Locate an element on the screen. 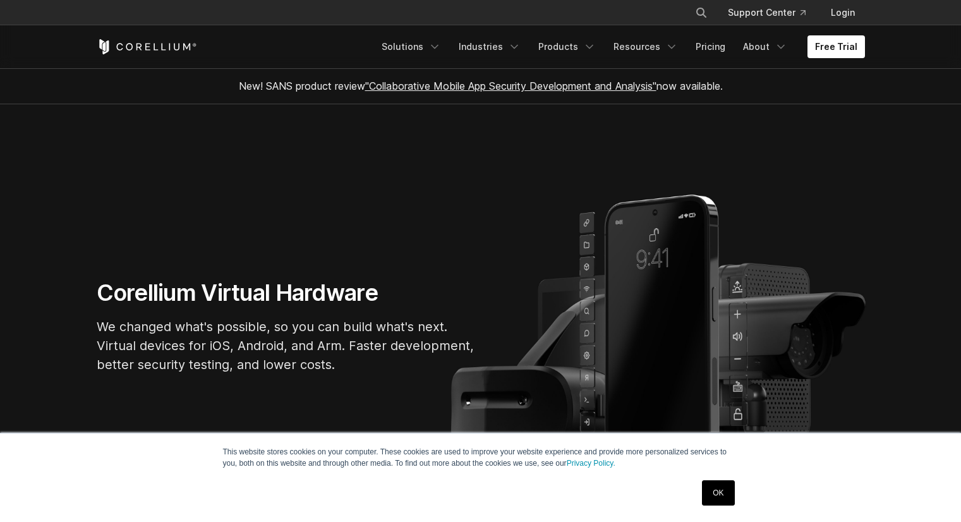  p: This website stores cookies on your computer. These cookies are used to improve your website expe... is located at coordinates (481, 458).